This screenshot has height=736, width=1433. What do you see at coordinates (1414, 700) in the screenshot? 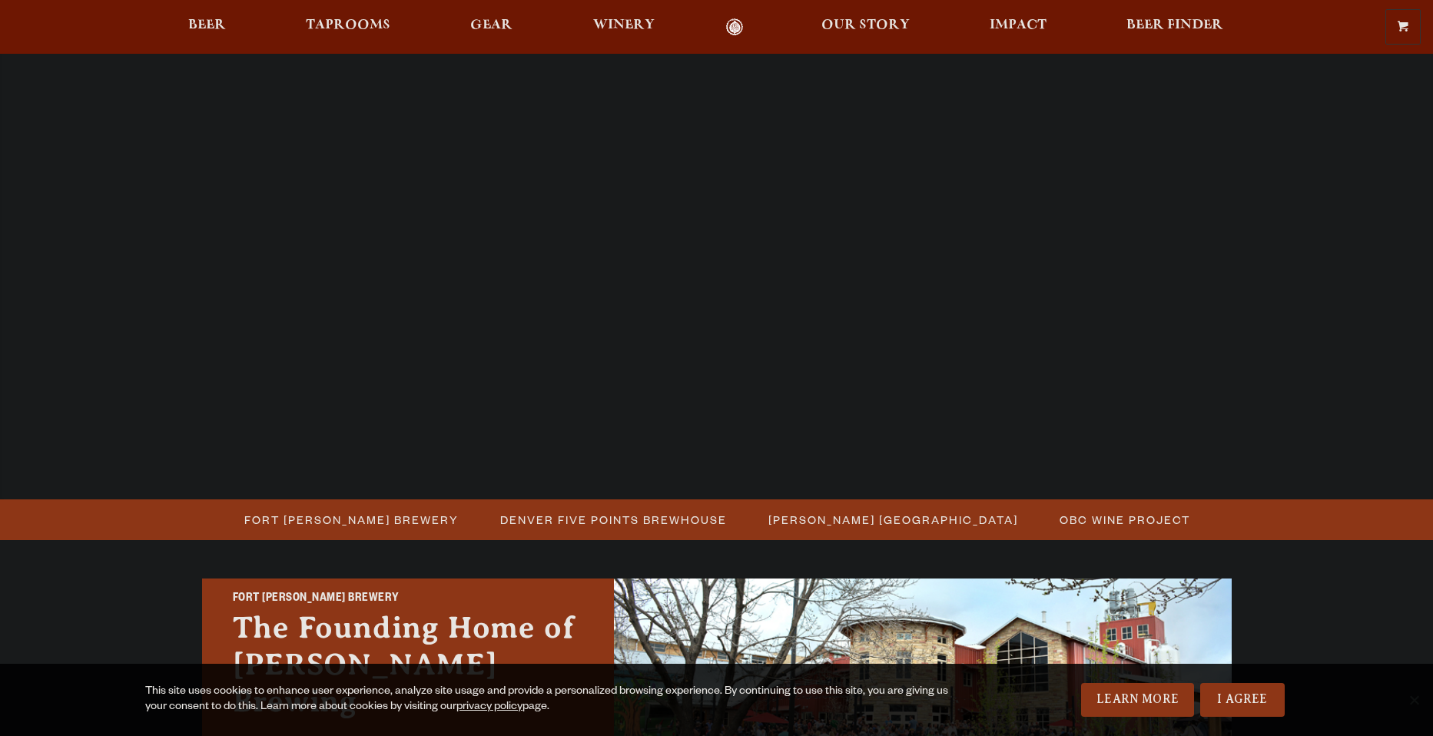
I see `span: No` at bounding box center [1414, 700].